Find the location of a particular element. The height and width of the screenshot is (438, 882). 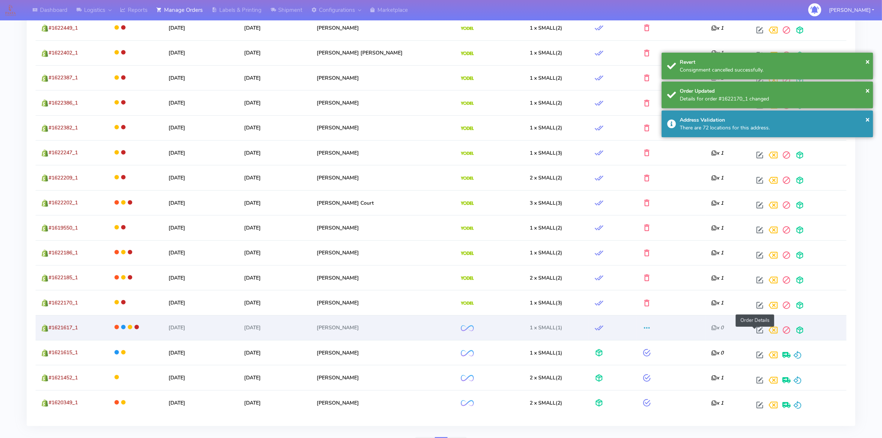

span: #1622382_1 is located at coordinates (63, 127).